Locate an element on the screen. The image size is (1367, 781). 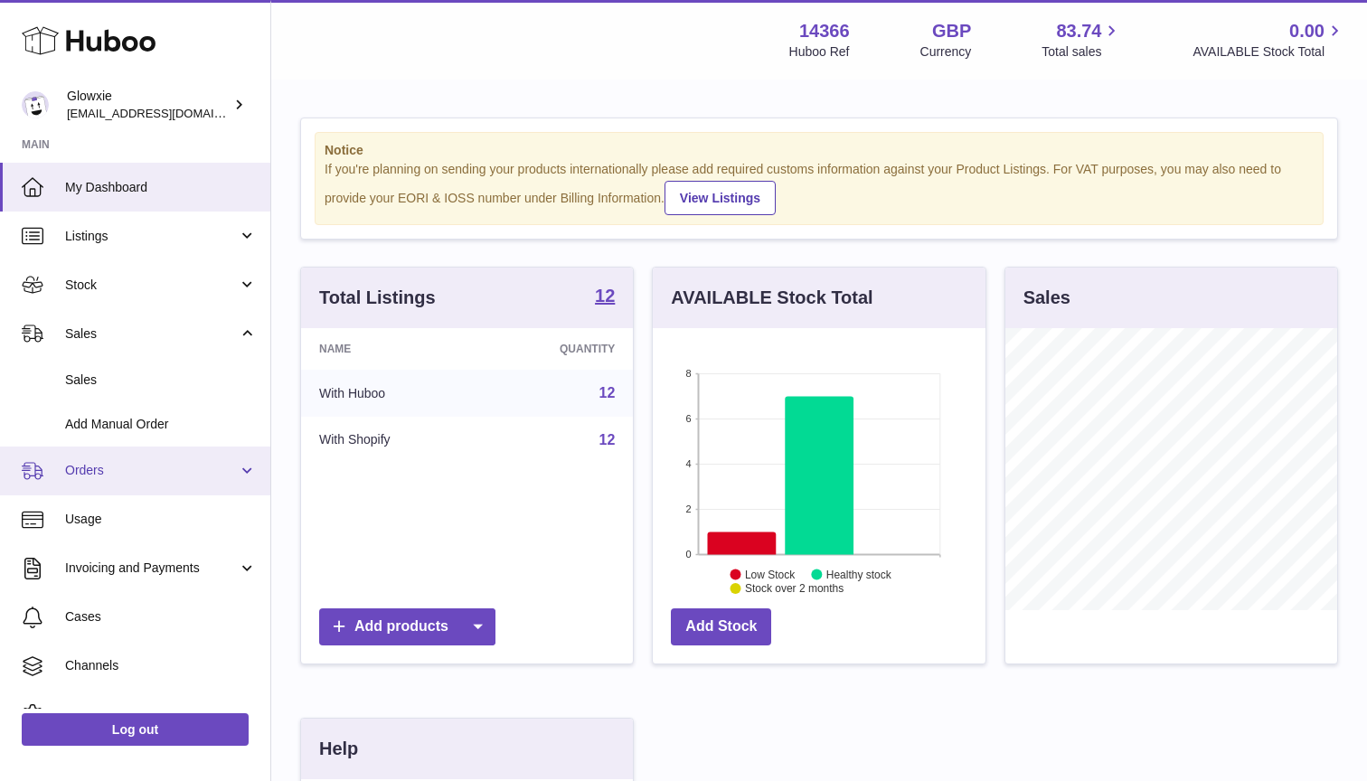
div: Huboo Ref is located at coordinates (819, 52).